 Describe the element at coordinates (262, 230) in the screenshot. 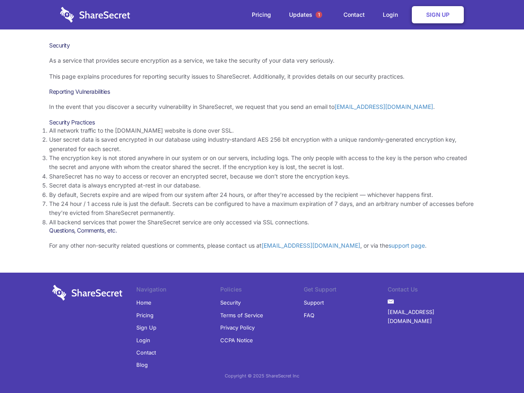

I see `h3: Questions, Comments, etc.` at that location.